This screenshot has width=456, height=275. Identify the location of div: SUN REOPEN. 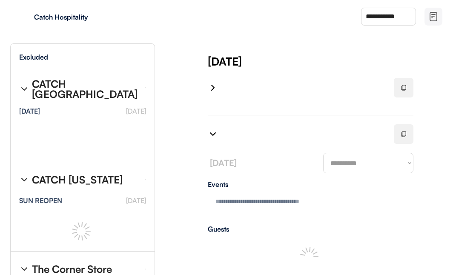
(40, 201).